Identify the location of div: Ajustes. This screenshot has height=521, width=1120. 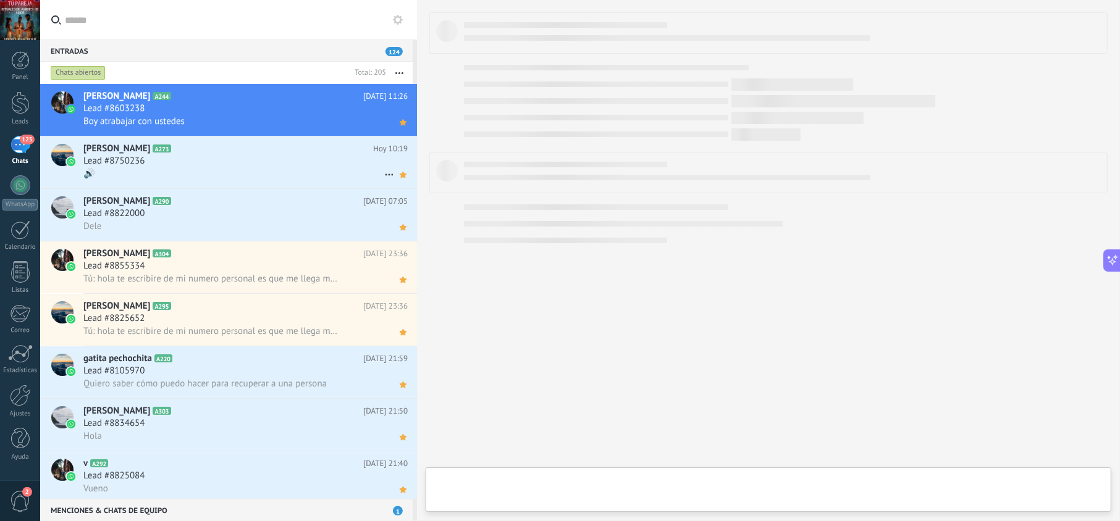
(20, 414).